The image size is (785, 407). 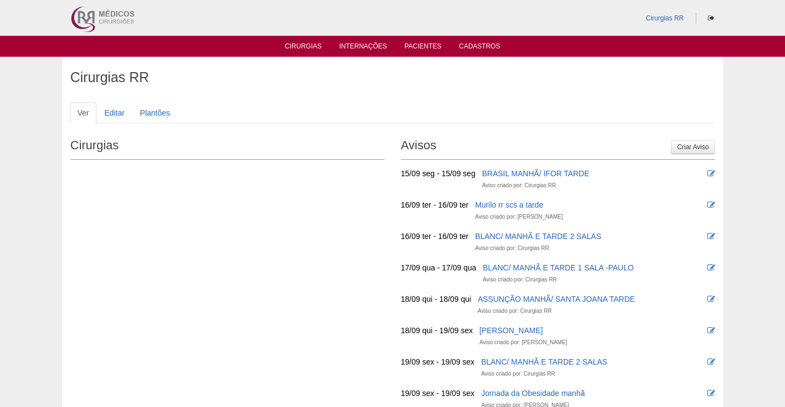 I want to click on a: Cadastros, so click(x=479, y=48).